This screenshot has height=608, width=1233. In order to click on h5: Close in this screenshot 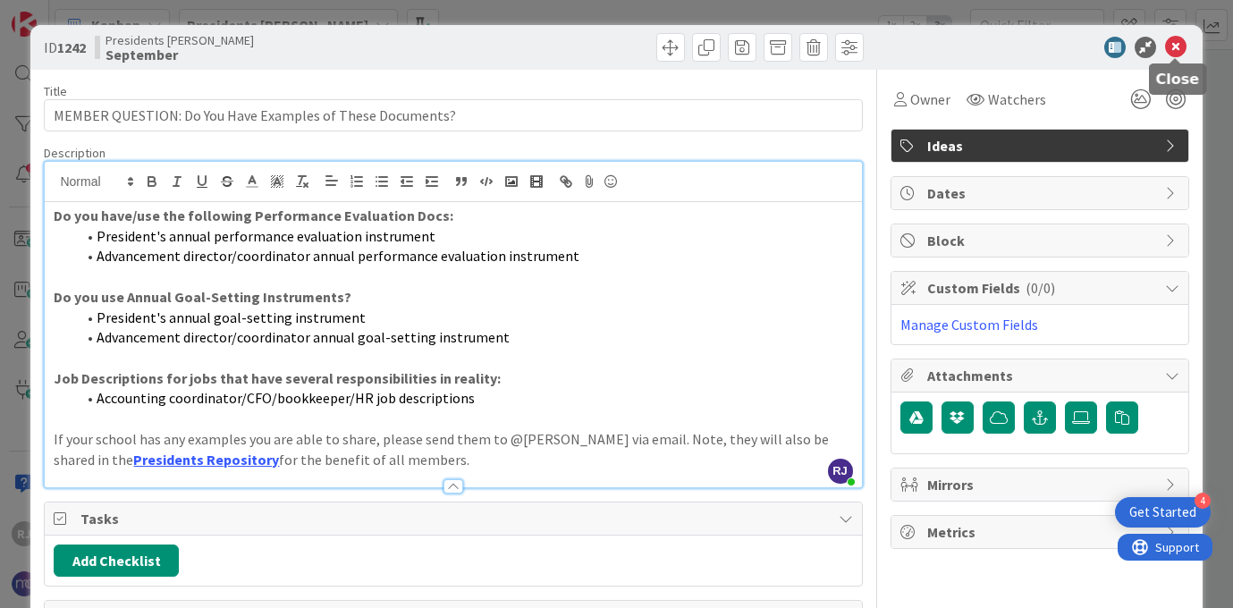, I will do `click(1178, 79)`.